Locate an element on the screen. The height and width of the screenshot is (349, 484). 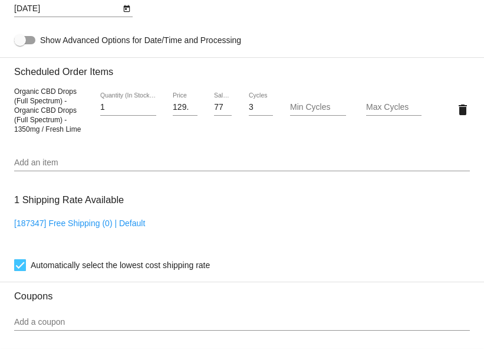
input: Cycles is located at coordinates (261, 107).